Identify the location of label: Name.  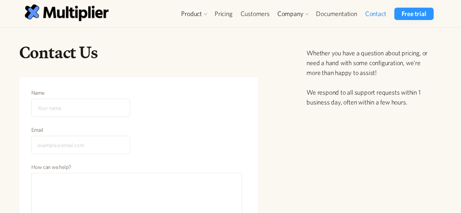
(81, 93).